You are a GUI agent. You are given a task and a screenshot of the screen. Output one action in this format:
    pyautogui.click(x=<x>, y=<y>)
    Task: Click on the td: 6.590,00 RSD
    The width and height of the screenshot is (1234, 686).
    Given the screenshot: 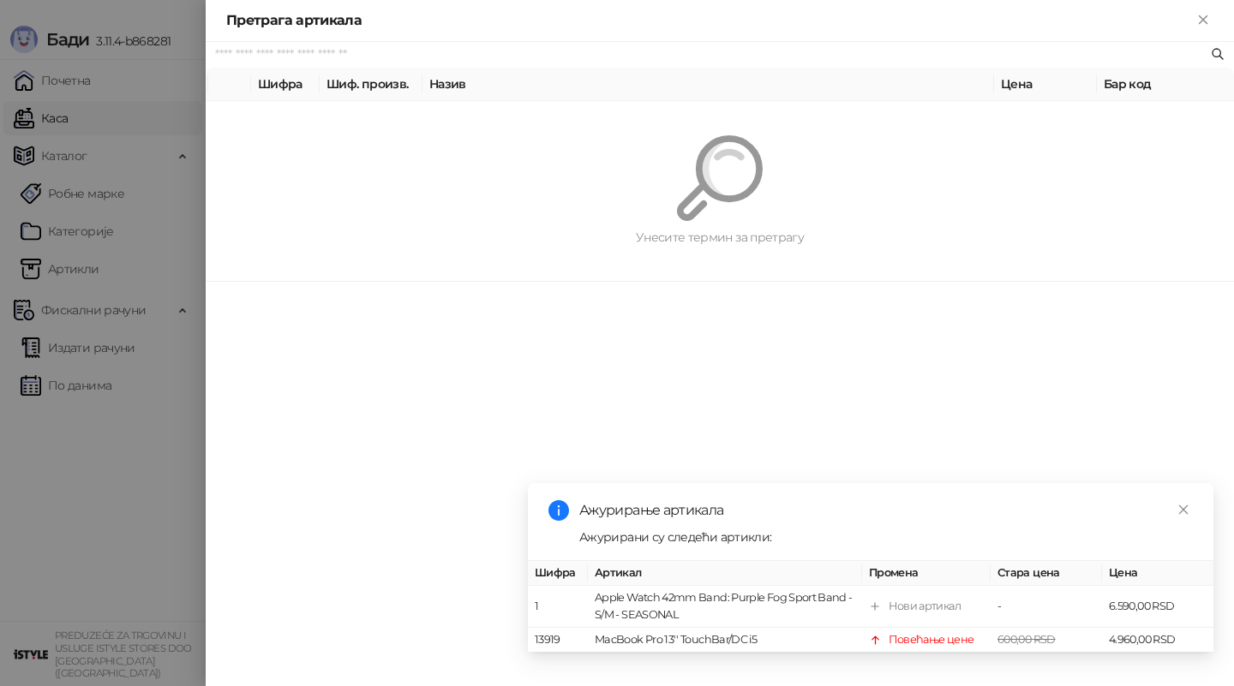 What is the action you would take?
    pyautogui.click(x=1158, y=607)
    